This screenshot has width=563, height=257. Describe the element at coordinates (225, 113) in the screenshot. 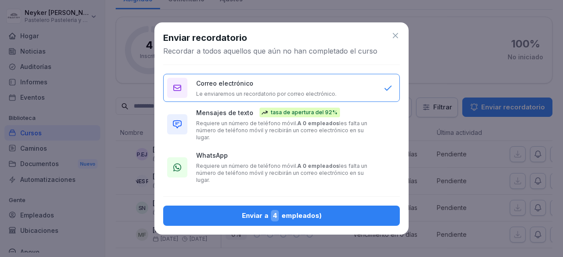

I see `font: Mensajes de texto` at that location.